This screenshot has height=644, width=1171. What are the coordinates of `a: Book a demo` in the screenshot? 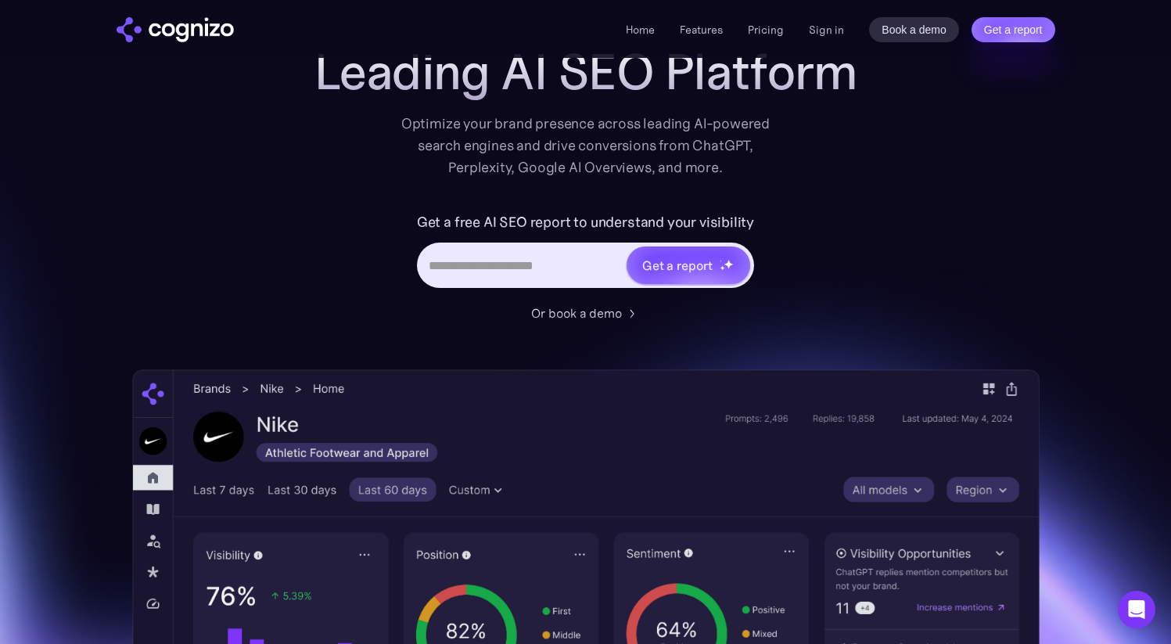 It's located at (913, 30).